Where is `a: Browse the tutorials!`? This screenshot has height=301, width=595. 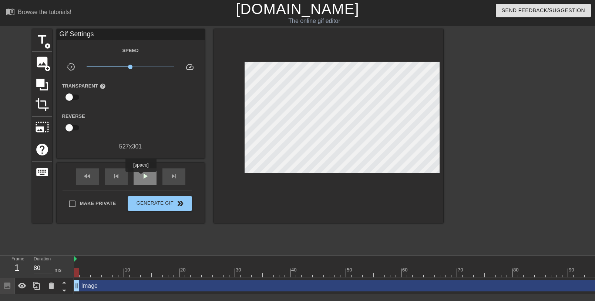 a: Browse the tutorials! is located at coordinates (38, 13).